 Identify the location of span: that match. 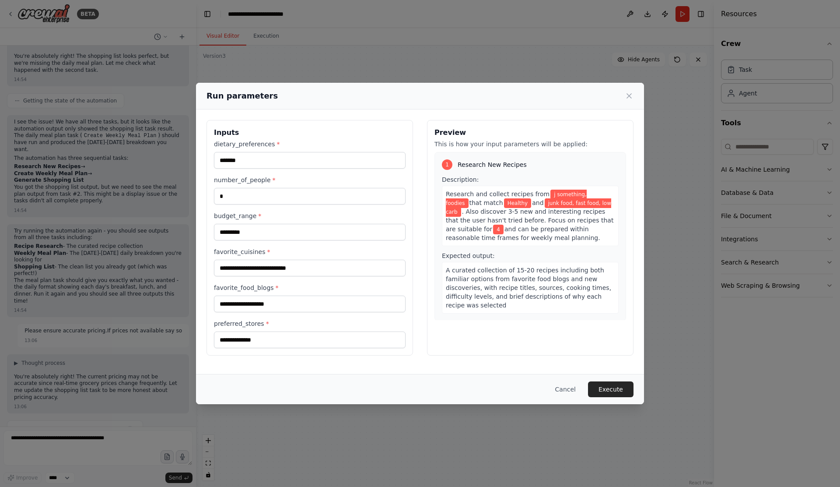
(486, 203).